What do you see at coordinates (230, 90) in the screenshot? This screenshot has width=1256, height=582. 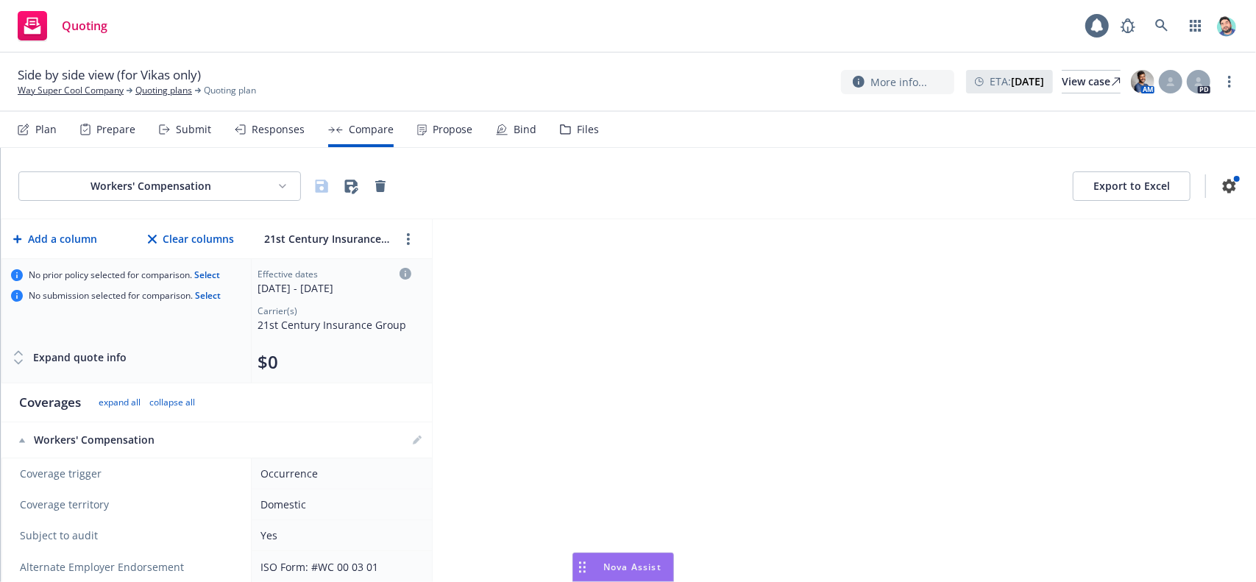 I see `span: Quoting plan` at bounding box center [230, 90].